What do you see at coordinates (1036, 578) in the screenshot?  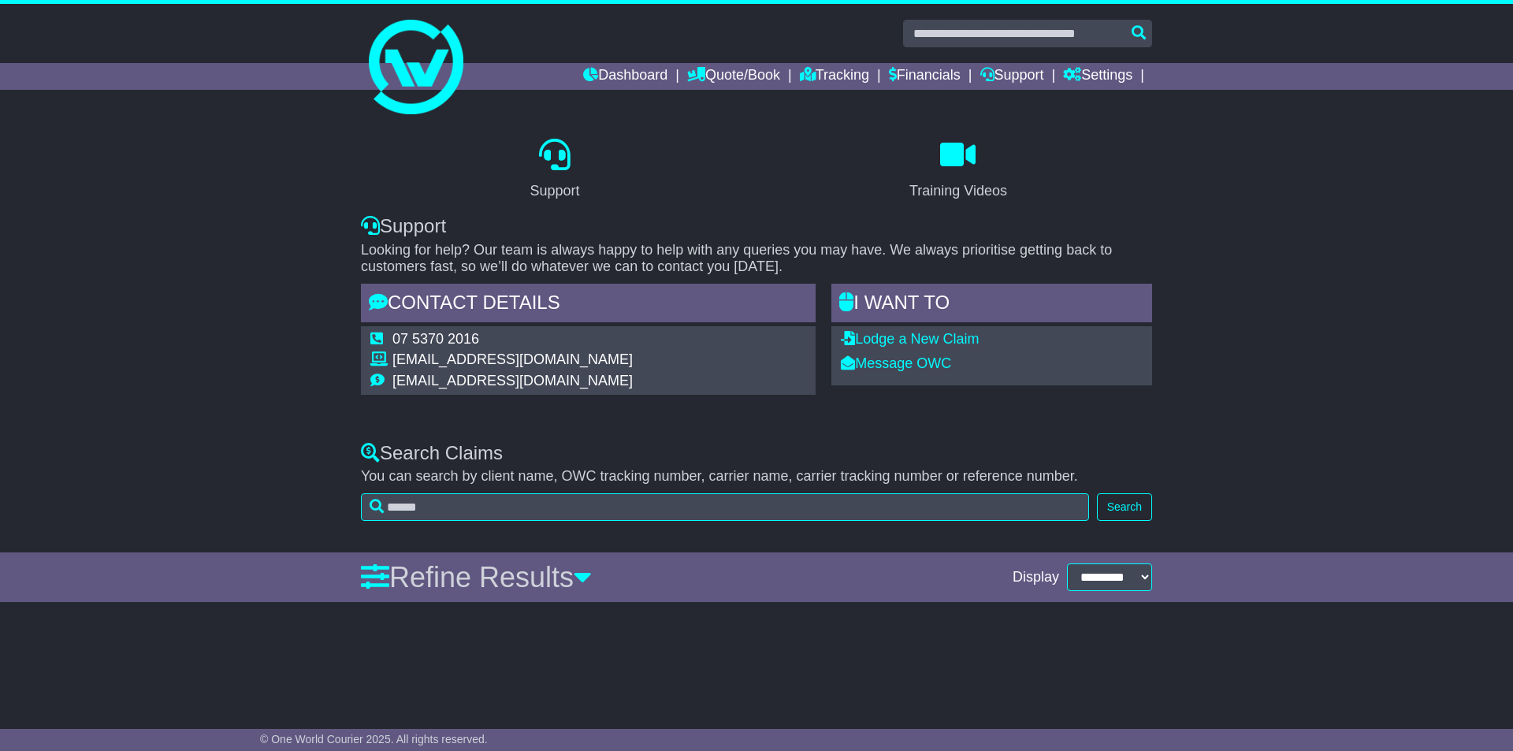 I see `span: Display` at bounding box center [1036, 578].